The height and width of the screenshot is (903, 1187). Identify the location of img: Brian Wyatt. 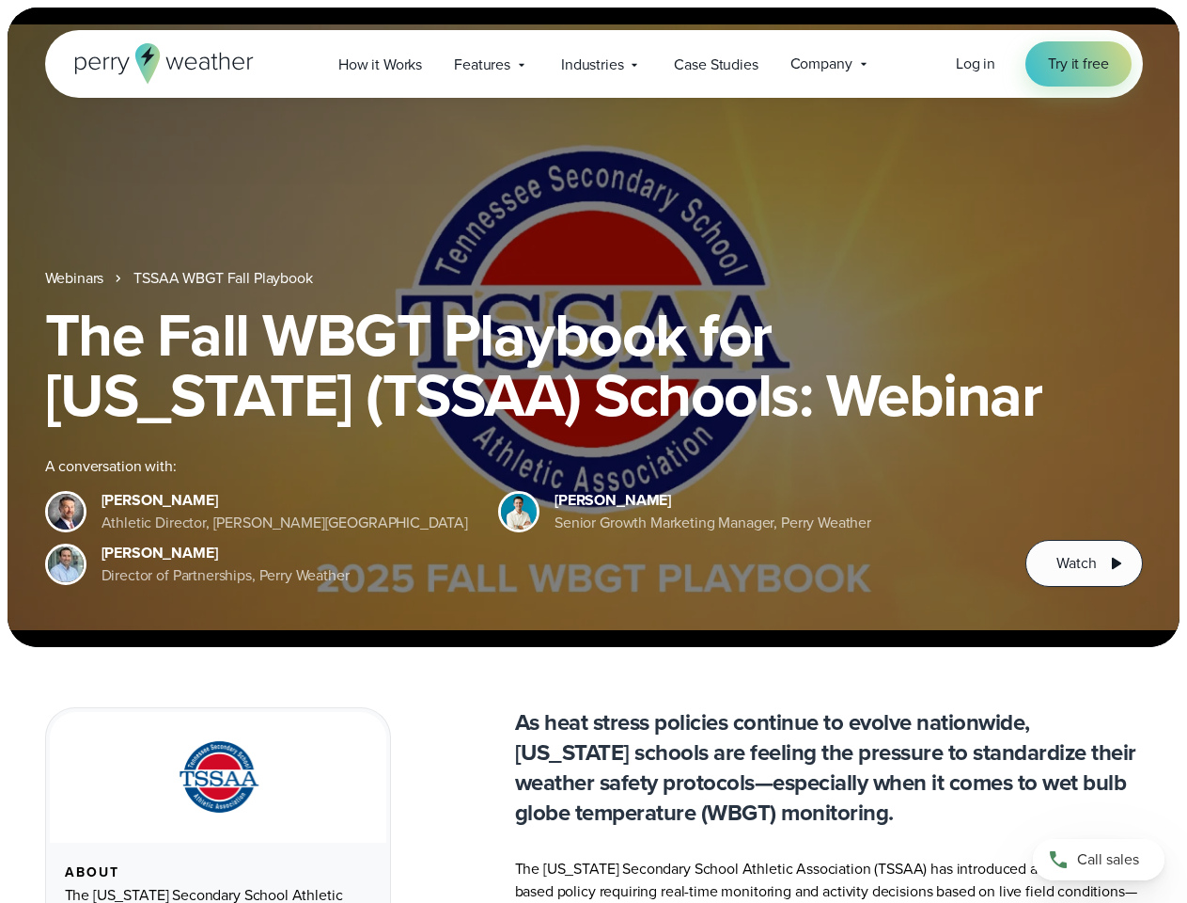
(66, 511).